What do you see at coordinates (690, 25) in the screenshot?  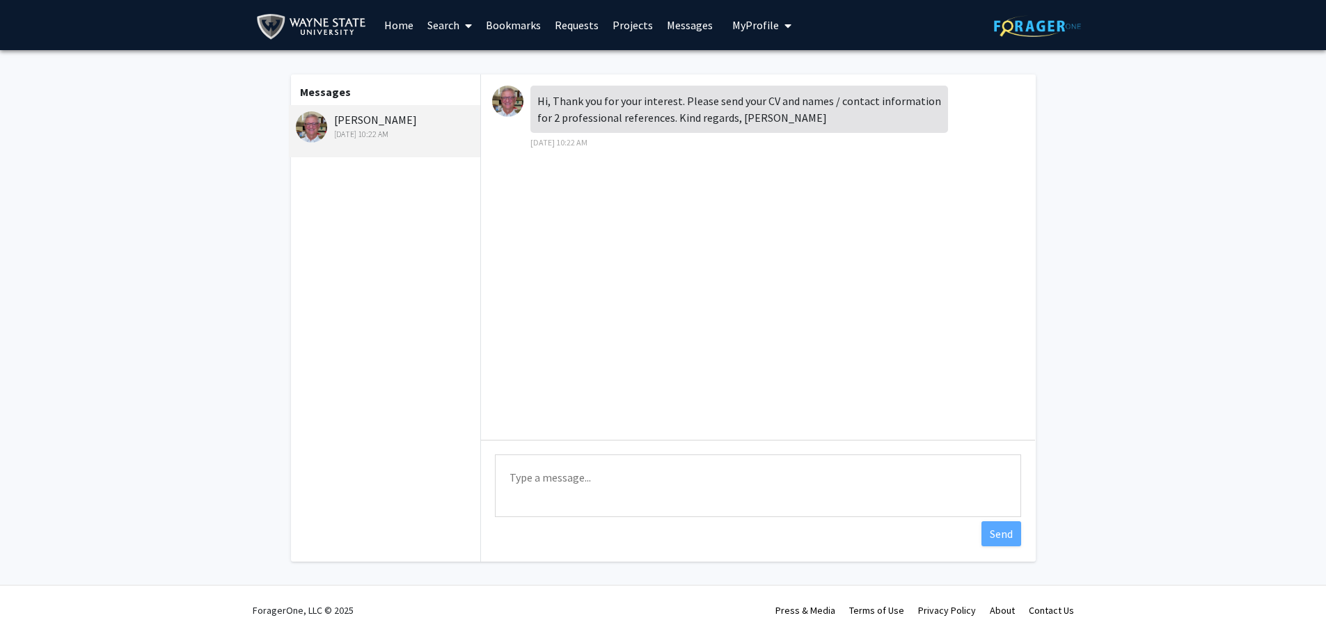 I see `a: Messages` at bounding box center [690, 25].